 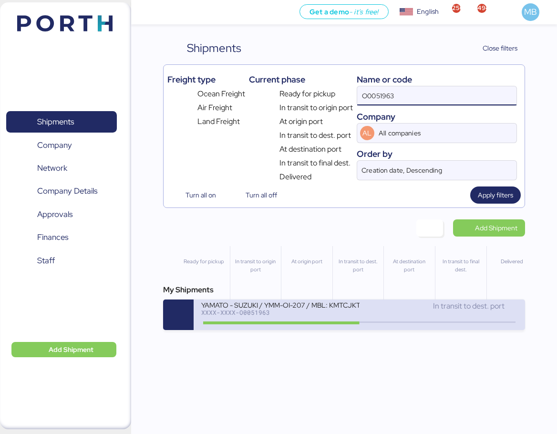 I want to click on button: Menu, so click(x=145, y=12).